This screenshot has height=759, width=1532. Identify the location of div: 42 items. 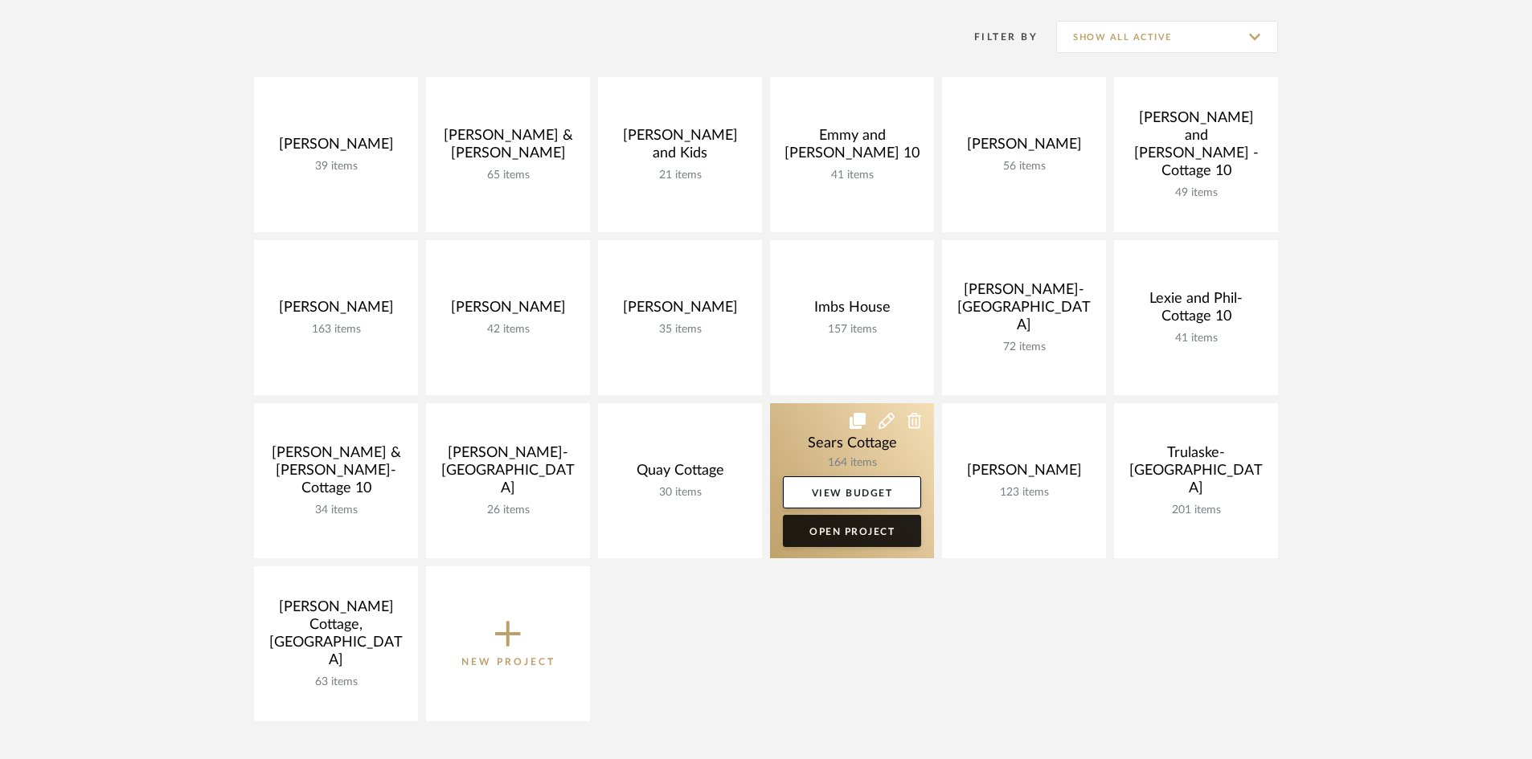
(508, 330).